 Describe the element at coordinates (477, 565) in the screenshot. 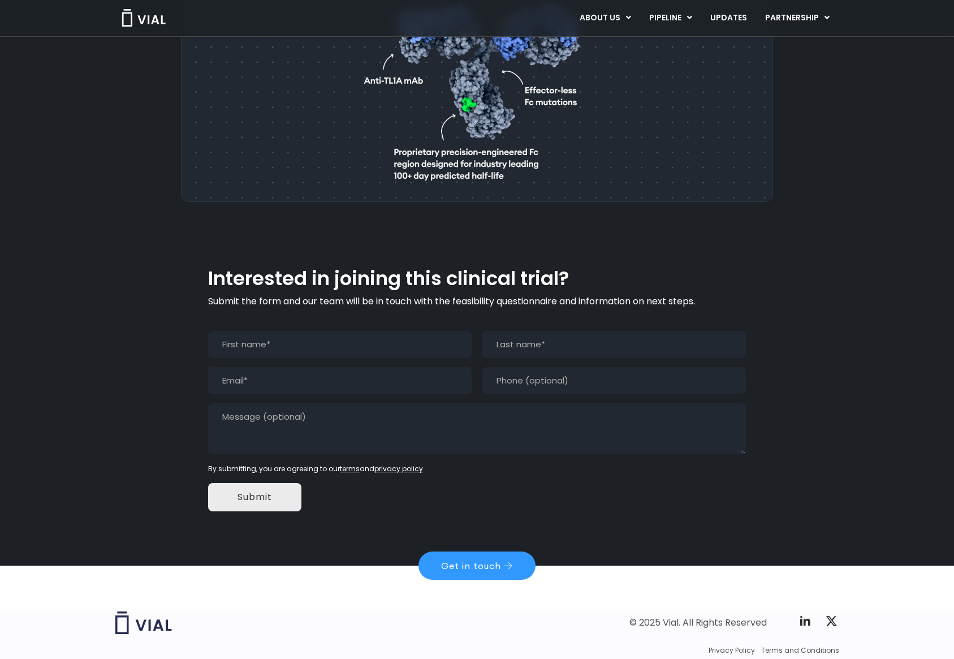

I see `a: Get in touch` at that location.